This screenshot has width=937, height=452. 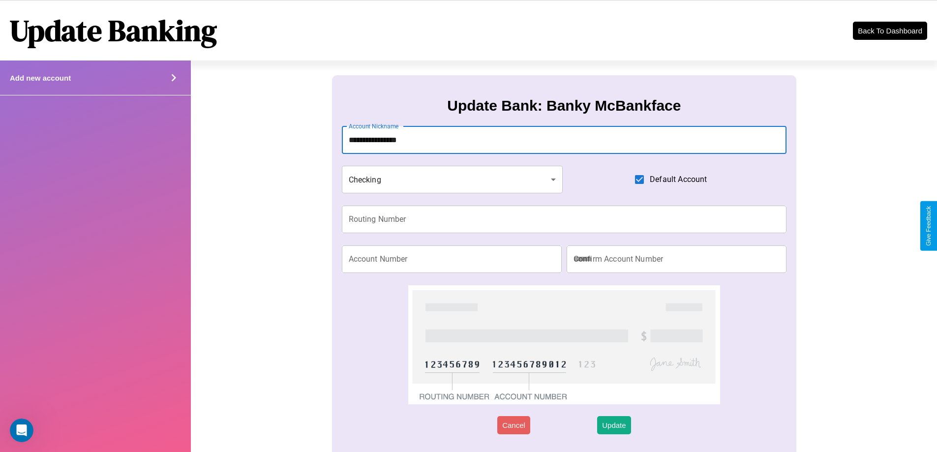 What do you see at coordinates (452, 179) in the screenshot?
I see `div: Checking` at bounding box center [452, 179].